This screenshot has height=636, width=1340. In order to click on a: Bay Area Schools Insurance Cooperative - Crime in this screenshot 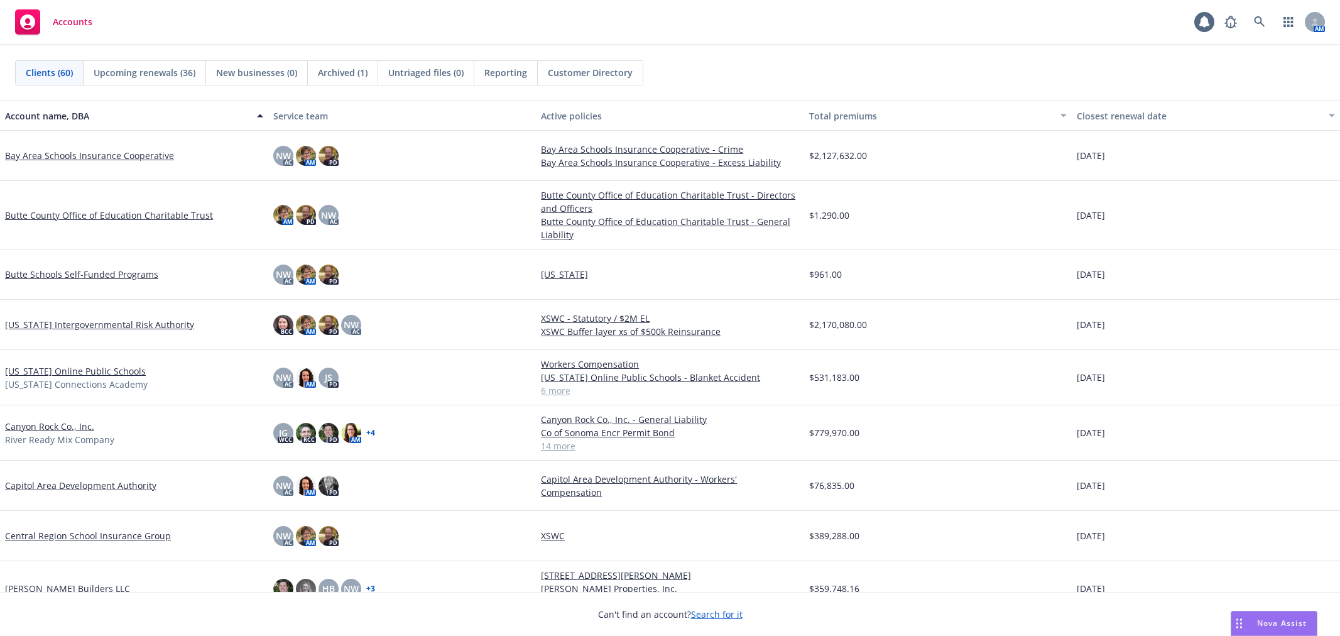, I will do `click(670, 149)`.